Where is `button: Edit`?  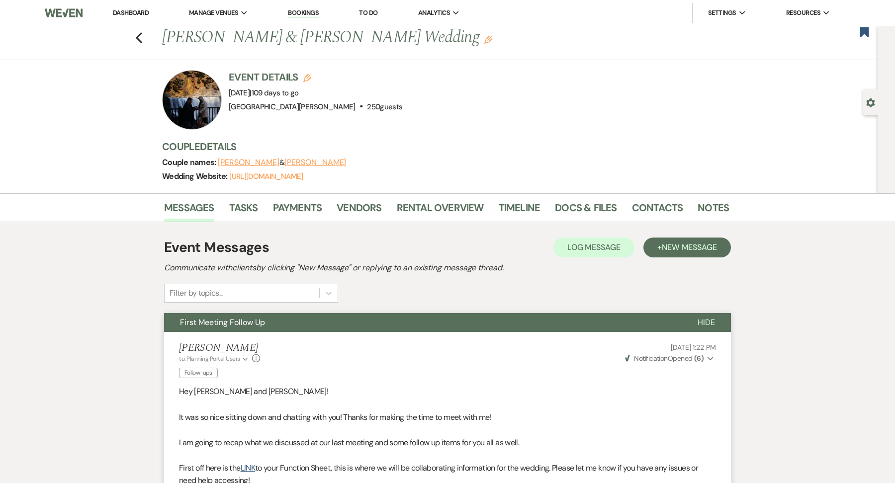
button: Edit is located at coordinates (488, 39).